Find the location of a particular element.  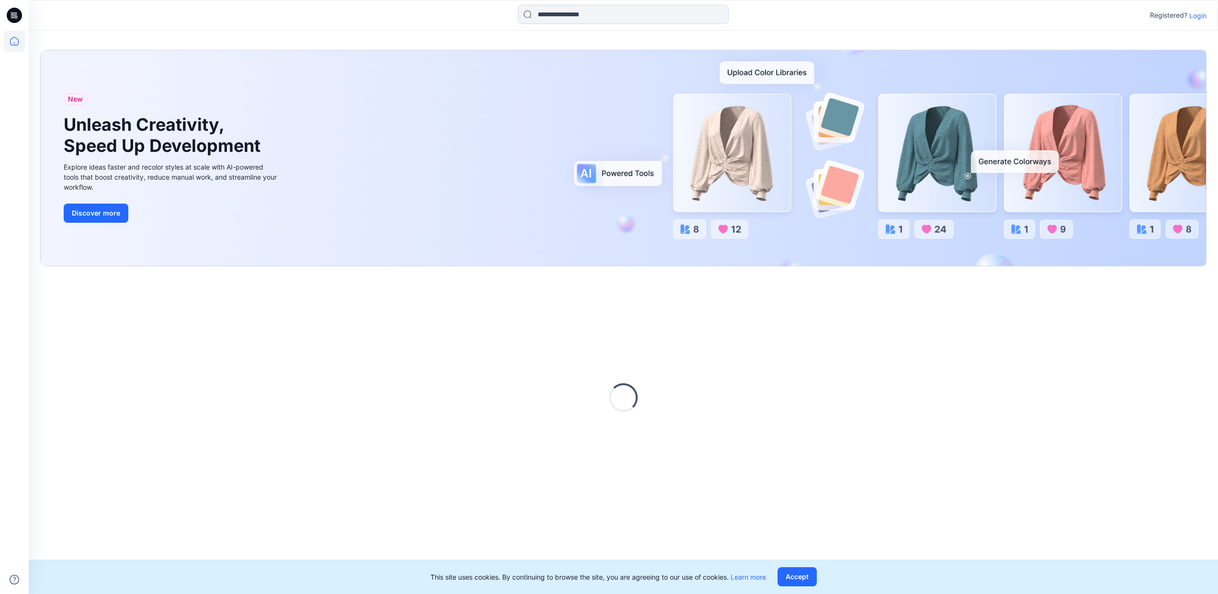

p: This site uses cookies. By continuing to browse the site, you are agreeing to our use of cookies. is located at coordinates (598, 577).